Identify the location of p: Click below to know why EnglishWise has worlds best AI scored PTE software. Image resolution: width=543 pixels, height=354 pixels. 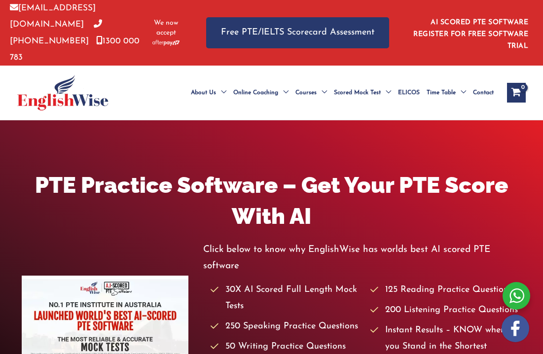
(362, 258).